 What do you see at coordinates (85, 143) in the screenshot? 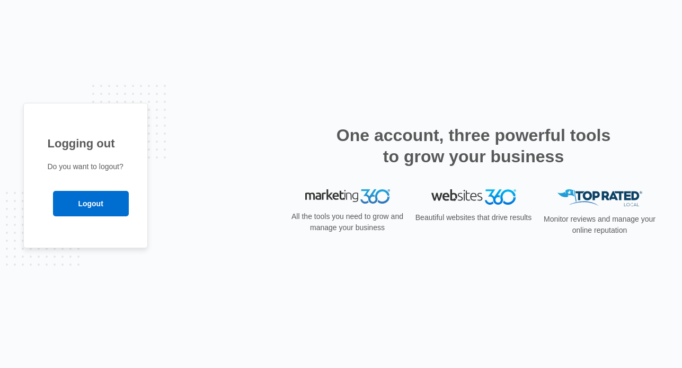
I see `h1: Logging out` at bounding box center [85, 143].